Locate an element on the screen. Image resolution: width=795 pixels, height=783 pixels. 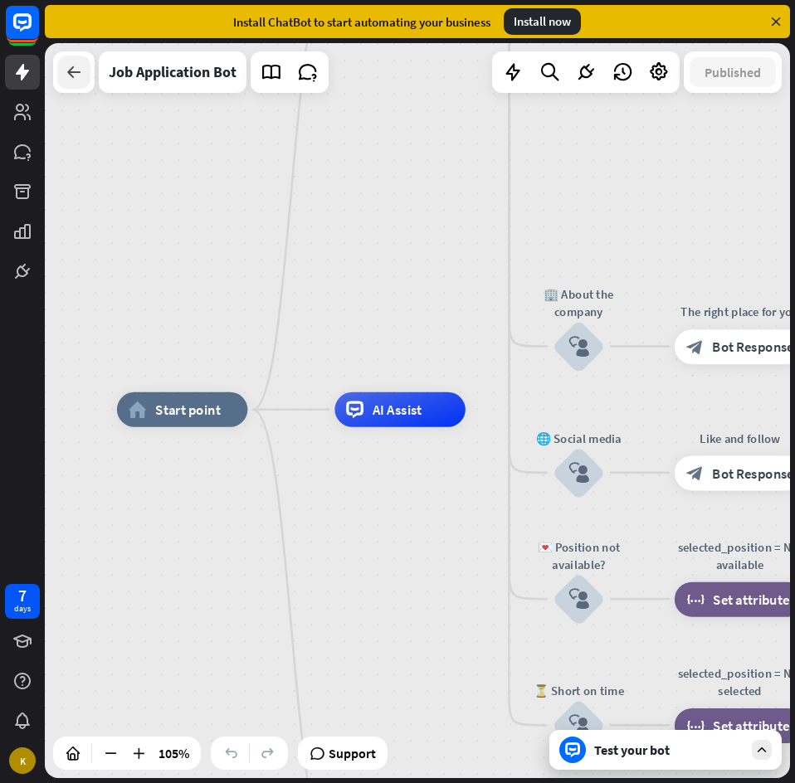
div: Test your bot is located at coordinates (669, 750).